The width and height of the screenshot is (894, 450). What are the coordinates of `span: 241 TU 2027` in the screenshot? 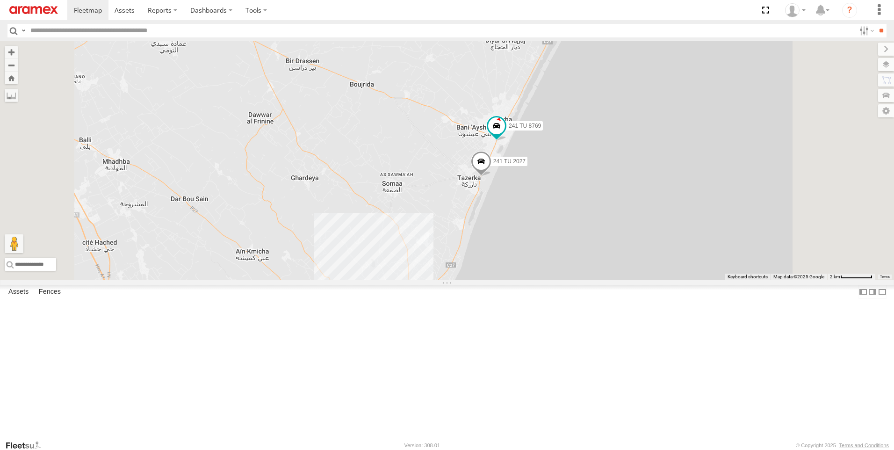 It's located at (509, 161).